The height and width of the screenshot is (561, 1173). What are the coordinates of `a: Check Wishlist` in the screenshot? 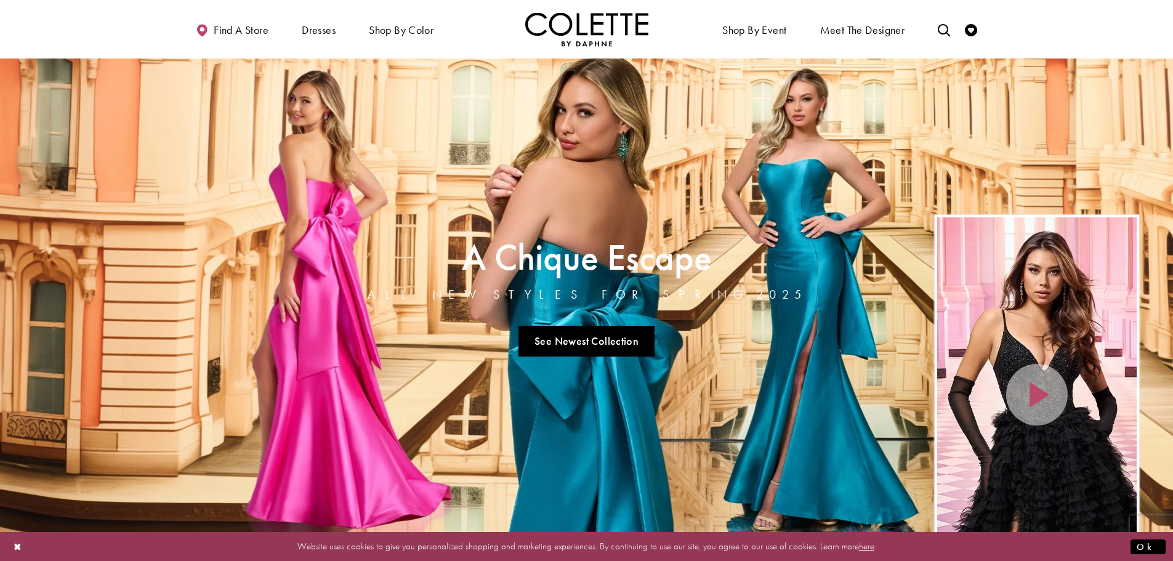 It's located at (971, 29).